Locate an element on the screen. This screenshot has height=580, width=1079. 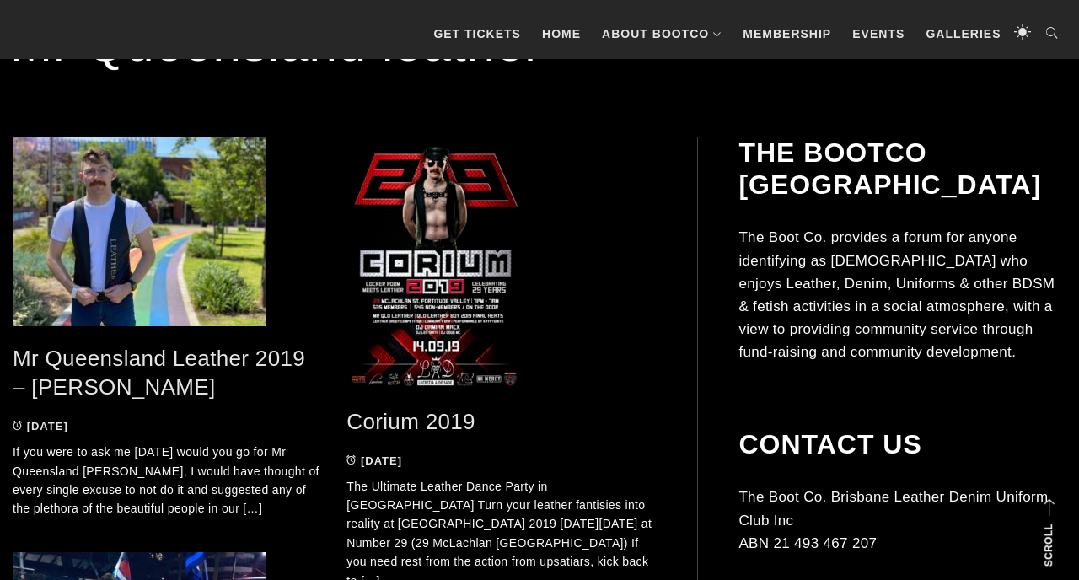
p: The Boot Co. Brisbane Leather Denim Uniform Club Inc ABN 21 493 467 207 is located at coordinates (902, 520).